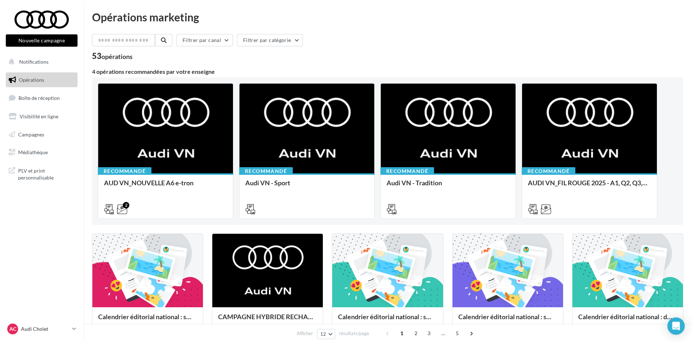  What do you see at coordinates (387, 17) in the screenshot?
I see `div: Opérations marketing` at bounding box center [387, 17].